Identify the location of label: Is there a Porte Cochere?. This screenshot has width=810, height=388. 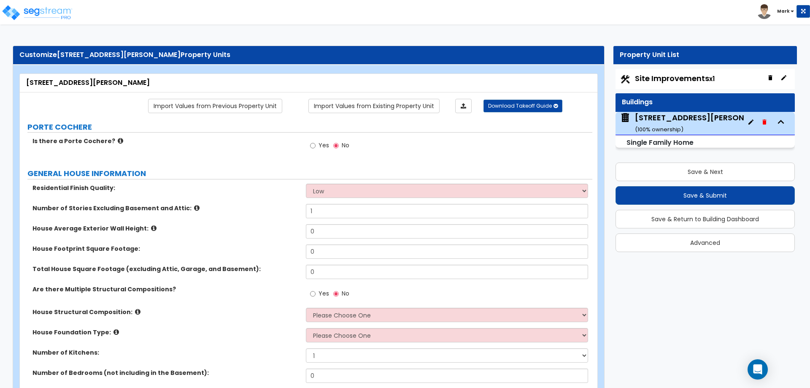
(166, 141).